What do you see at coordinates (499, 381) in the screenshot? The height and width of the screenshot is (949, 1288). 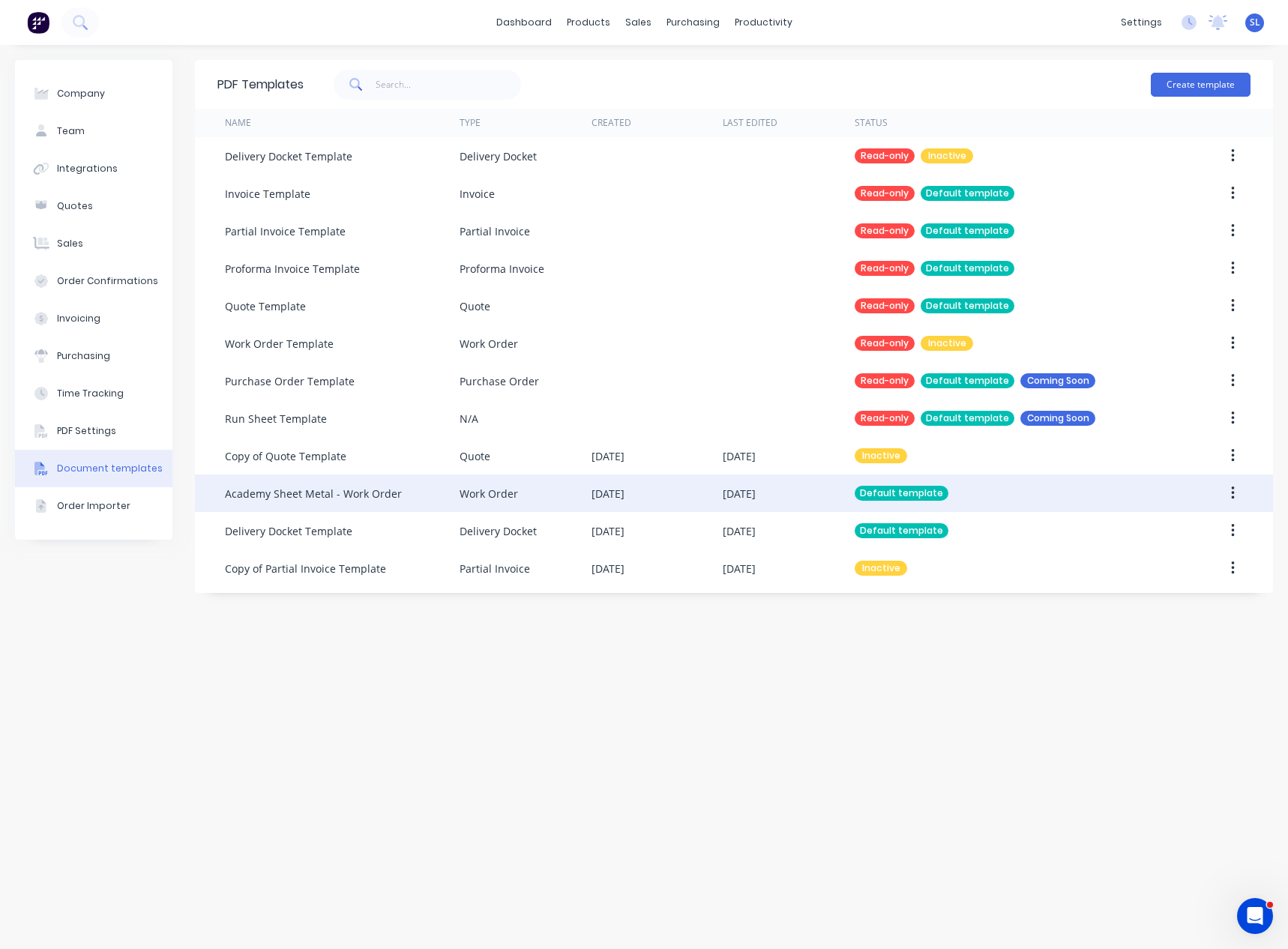 I see `div: Purchase Order` at bounding box center [499, 381].